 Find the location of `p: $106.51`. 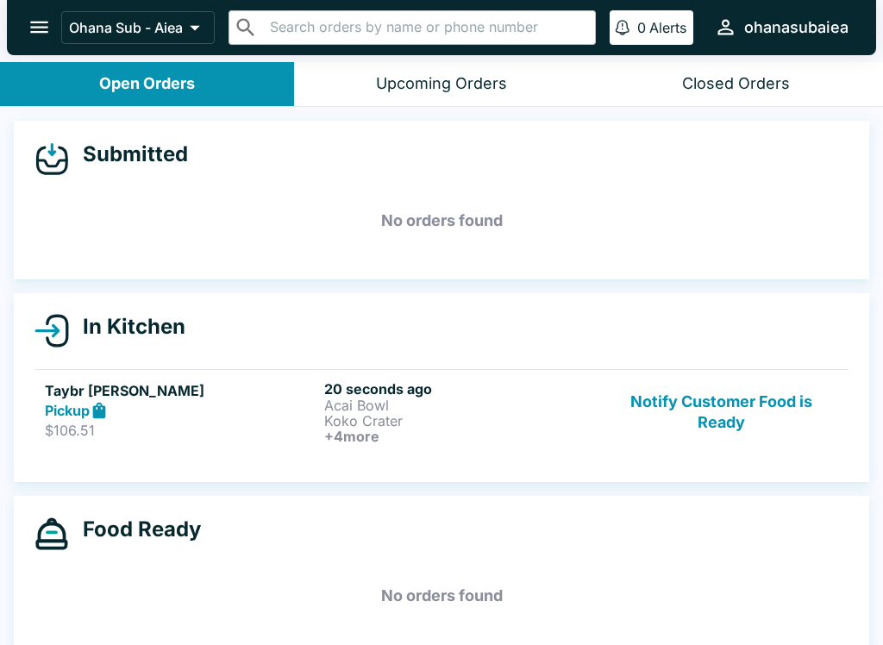

p: $106.51 is located at coordinates (181, 430).